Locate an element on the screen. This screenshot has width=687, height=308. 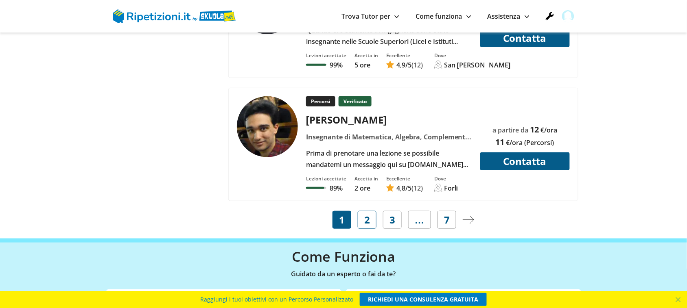
span: a partire da is located at coordinates (511, 130).